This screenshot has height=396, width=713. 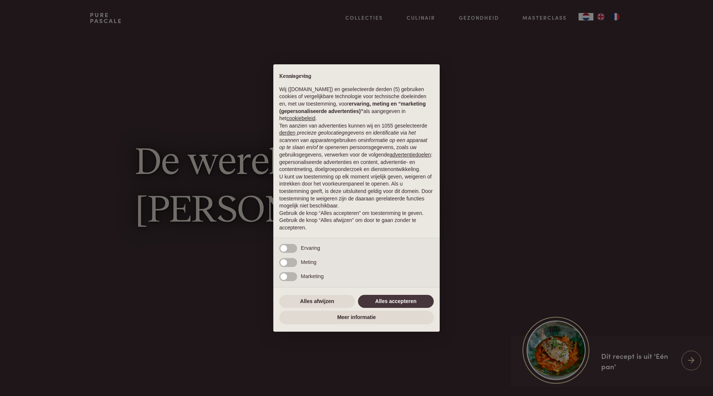 I want to click on p: Gebruik de knop “Alles accepteren” om toestemming te geven. Gebruik de knop “Alles afwijzen” om d..., so click(x=357, y=220).